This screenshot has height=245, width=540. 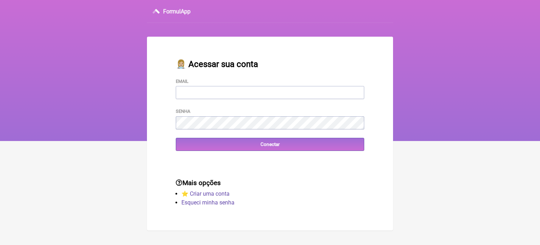 What do you see at coordinates (182, 81) in the screenshot?
I see `label: Email` at bounding box center [182, 81].